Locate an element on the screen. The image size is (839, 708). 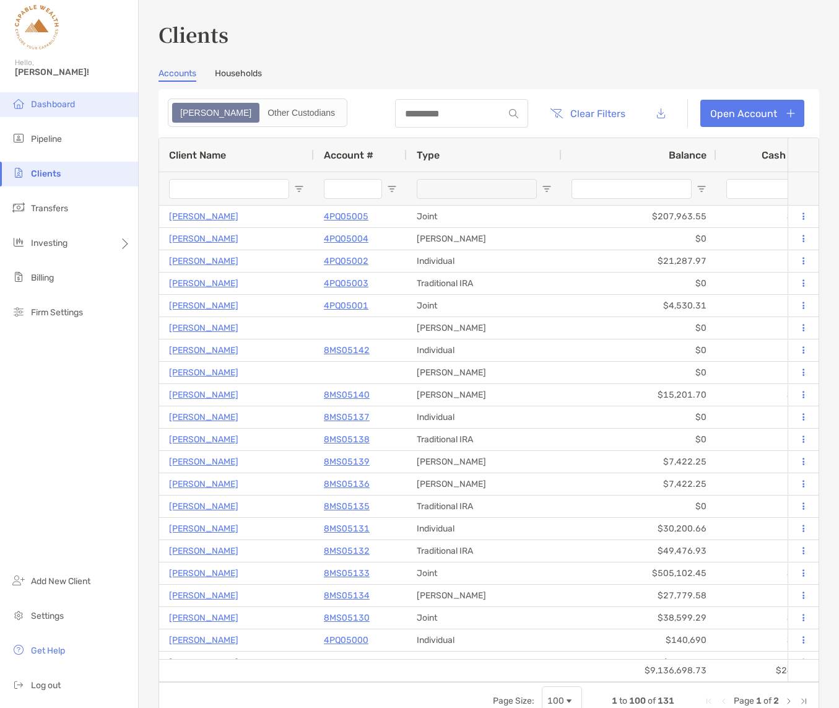
div: $38,599.29 is located at coordinates (639, 617).